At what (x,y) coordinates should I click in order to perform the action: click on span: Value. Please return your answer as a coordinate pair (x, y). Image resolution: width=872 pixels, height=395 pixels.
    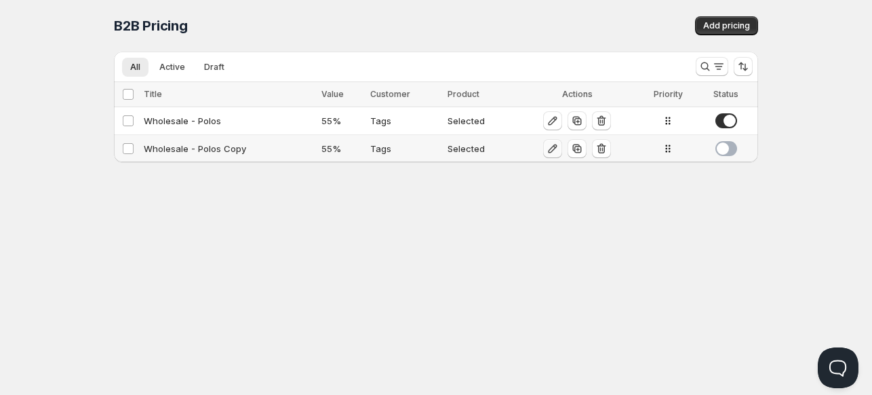
    Looking at the image, I should click on (332, 94).